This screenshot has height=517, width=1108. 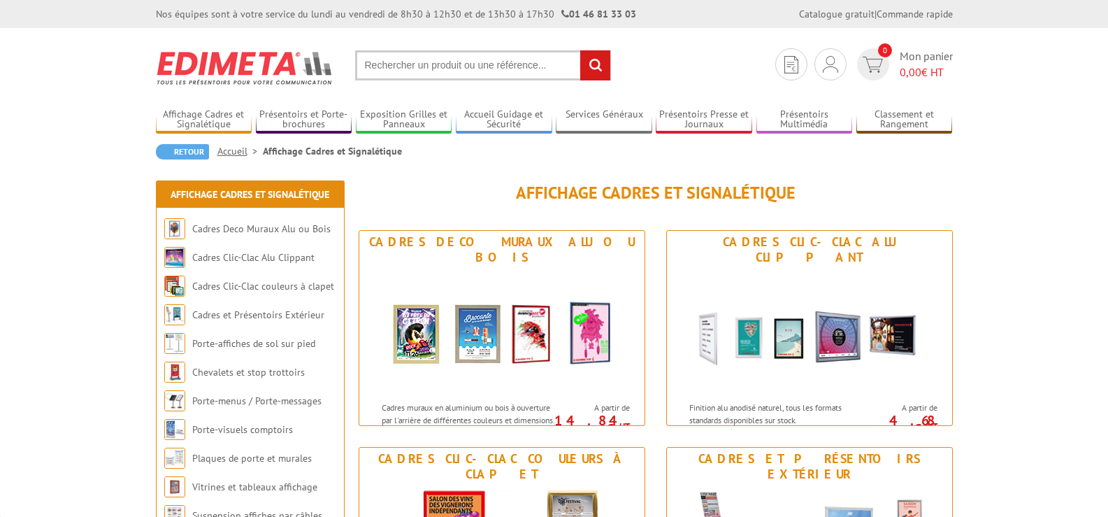 I want to click on img: Porte-menus / Porte-messages, so click(x=175, y=401).